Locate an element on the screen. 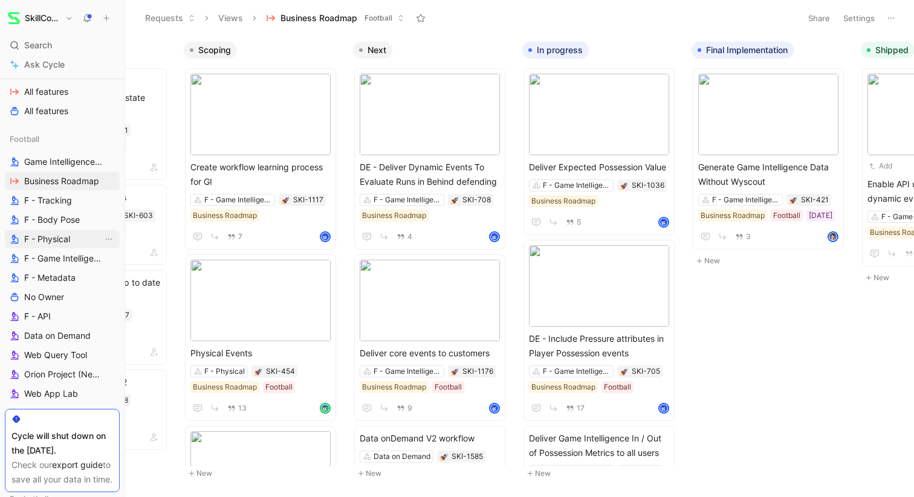  span: Next is located at coordinates (376, 50).